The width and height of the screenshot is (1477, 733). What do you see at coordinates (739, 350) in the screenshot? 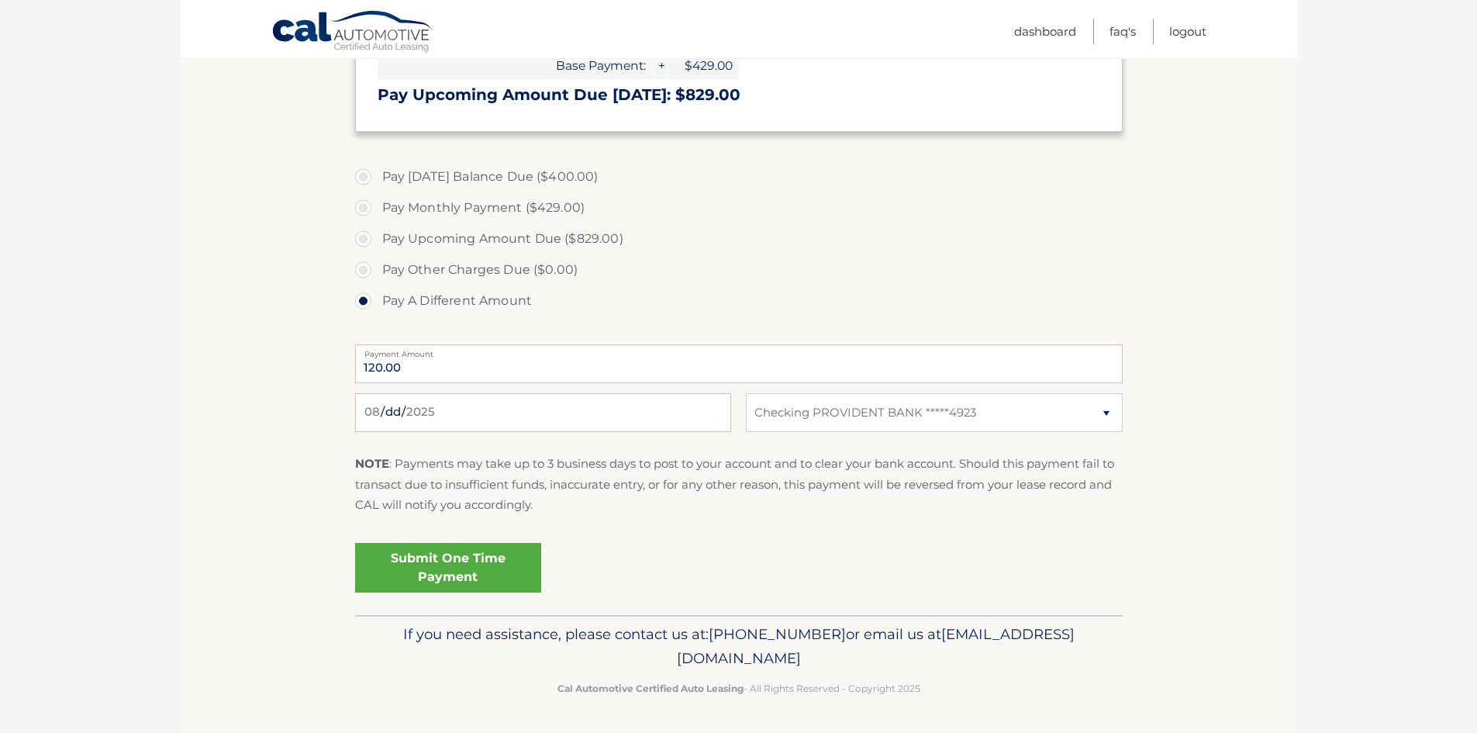
I see `label: Payment Amount` at bounding box center [739, 350].